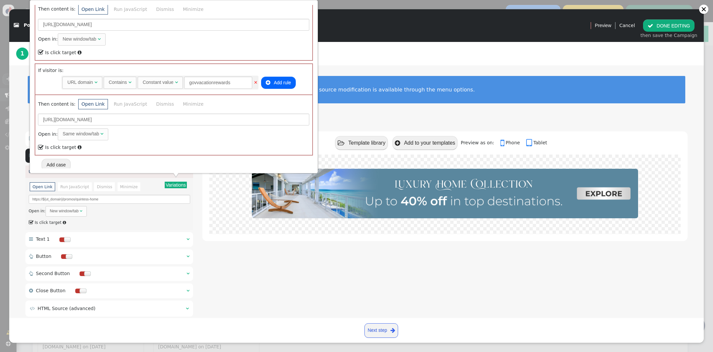 This screenshot has height=352, width=713. Describe the element at coordinates (174, 79) in the screenshot. I see `div: If visitor is:` at that location.